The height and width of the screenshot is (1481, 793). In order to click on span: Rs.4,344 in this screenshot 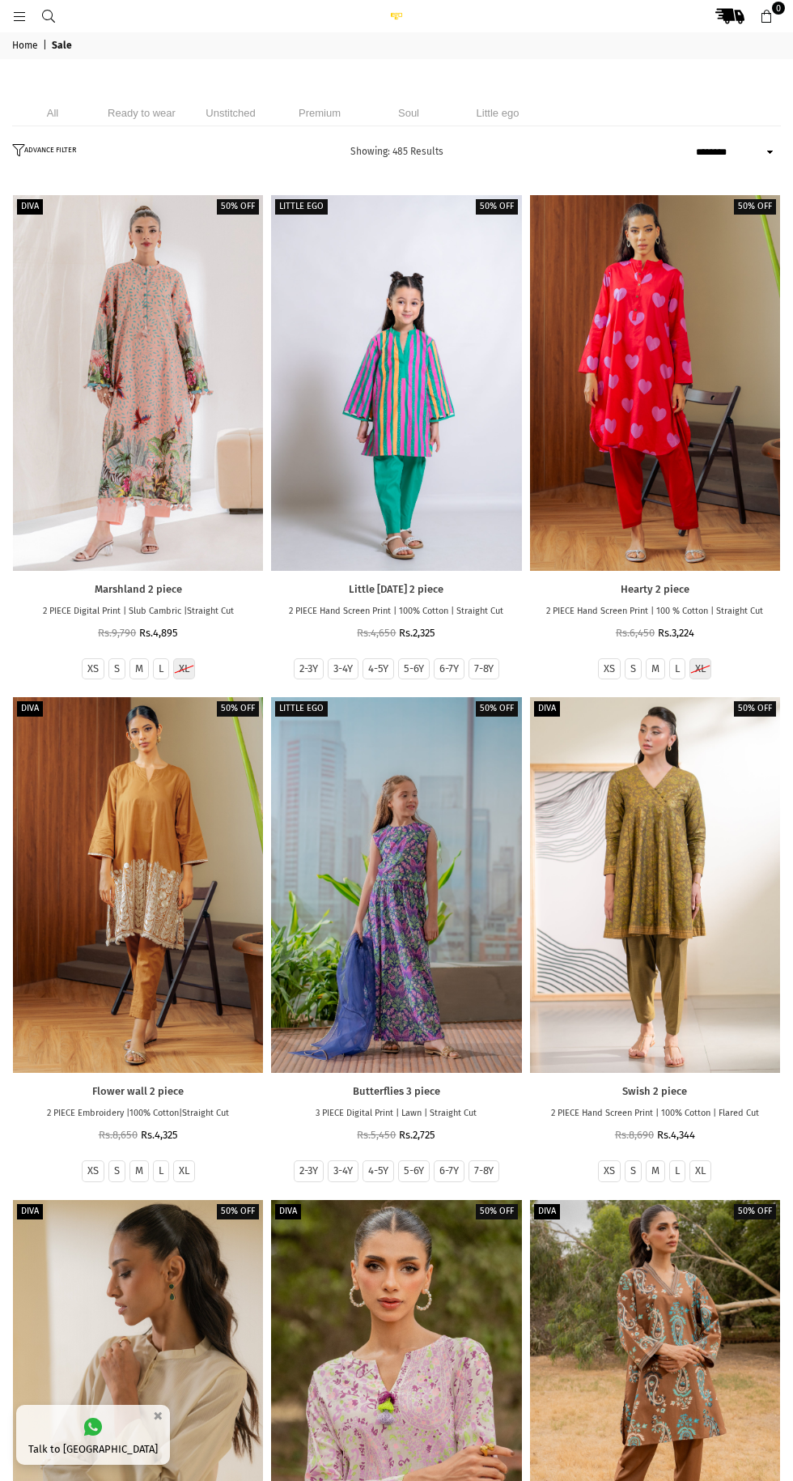, I will do `click(676, 1134)`.